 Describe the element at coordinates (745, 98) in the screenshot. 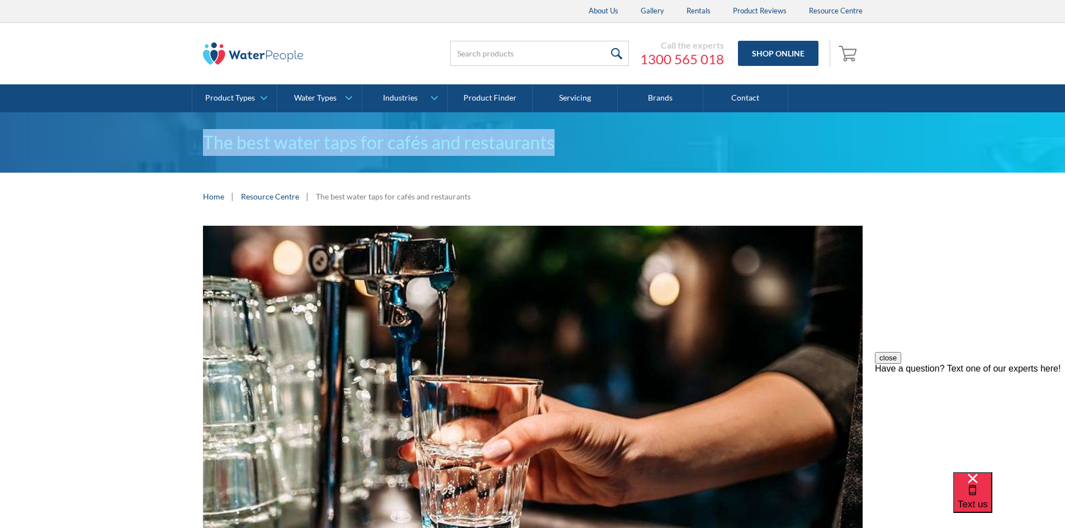

I see `a: Contact` at that location.